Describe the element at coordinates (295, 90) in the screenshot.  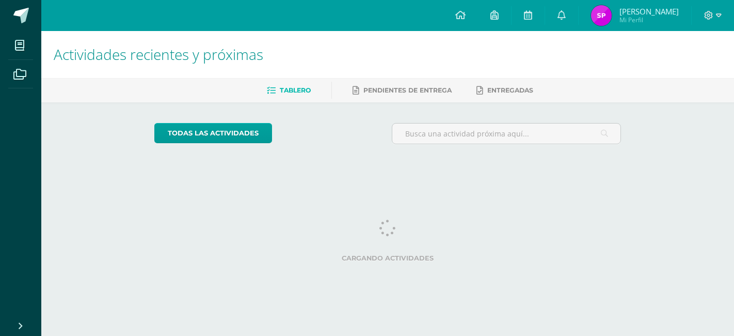
I see `span: Tablero` at that location.